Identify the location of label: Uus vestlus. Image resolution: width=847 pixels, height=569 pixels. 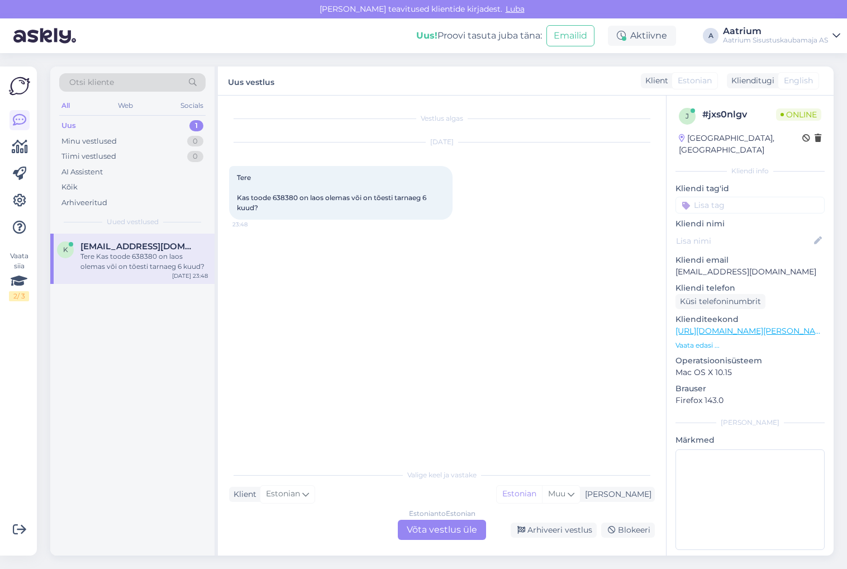
(251, 80).